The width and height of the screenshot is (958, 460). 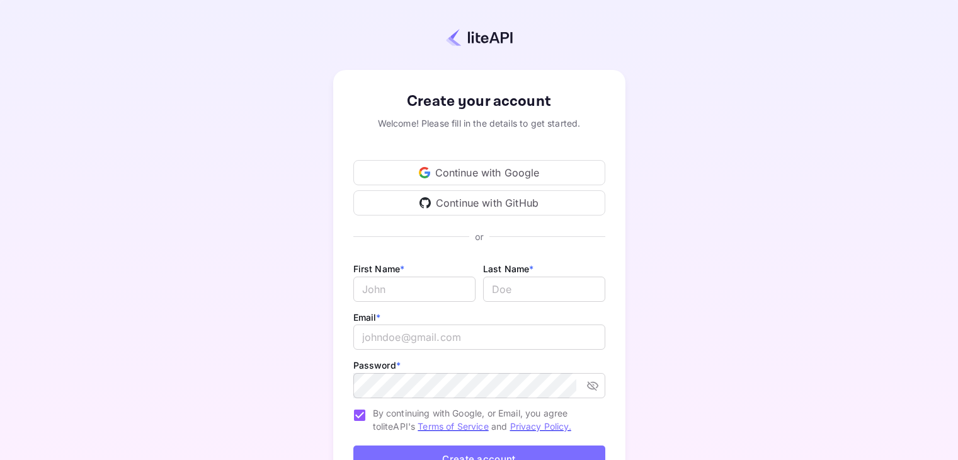 What do you see at coordinates (508, 268) in the screenshot?
I see `label: Last Name` at bounding box center [508, 268].